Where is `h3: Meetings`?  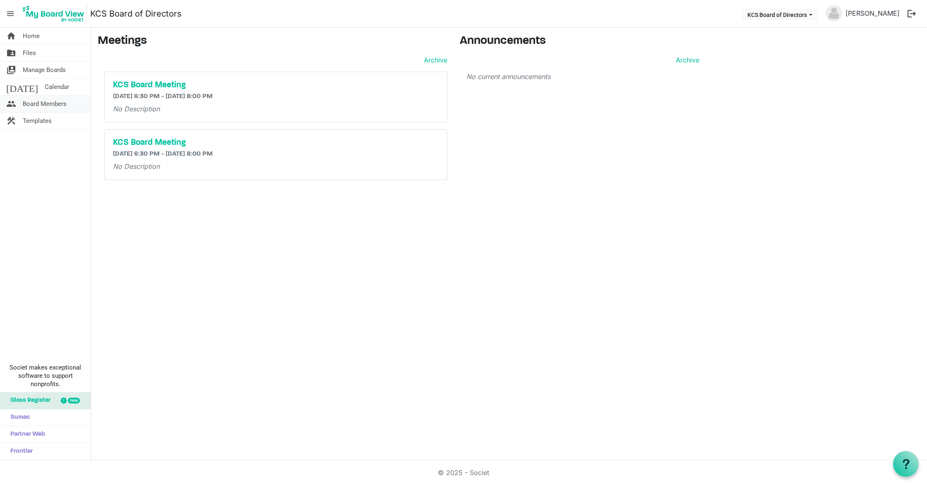
h3: Meetings is located at coordinates (272, 41).